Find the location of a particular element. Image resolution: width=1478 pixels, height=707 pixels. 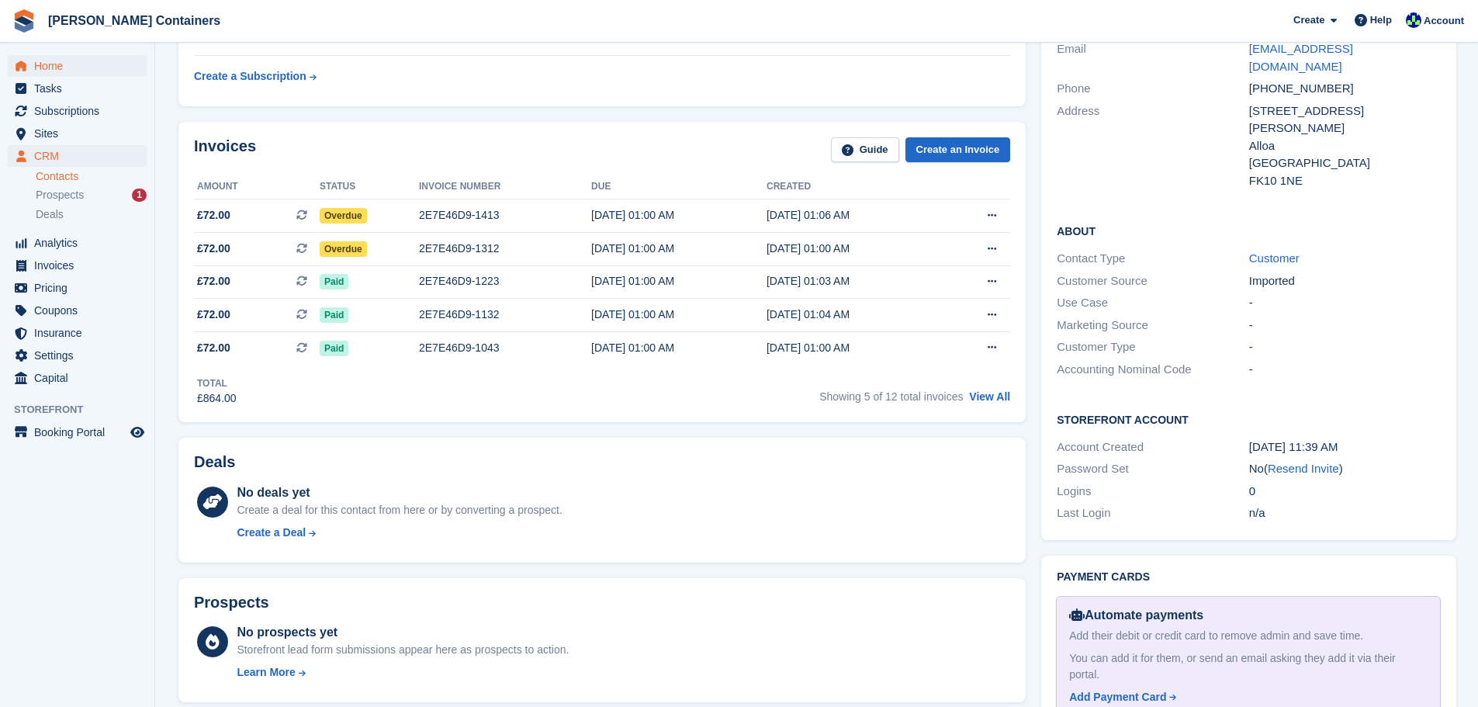

h2: Payment cards is located at coordinates (1248, 577).